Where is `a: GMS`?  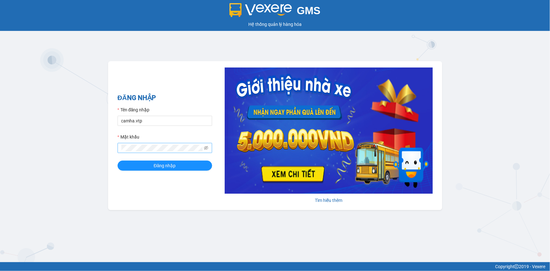 a: GMS is located at coordinates (275, 12).